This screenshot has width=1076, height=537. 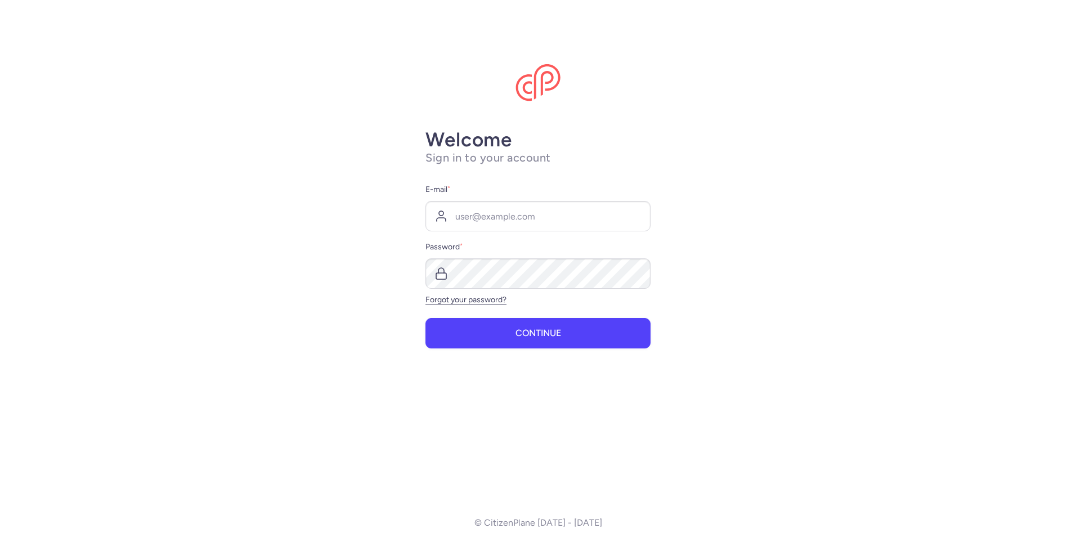 What do you see at coordinates (538, 333) in the screenshot?
I see `span: Continue` at bounding box center [538, 333].